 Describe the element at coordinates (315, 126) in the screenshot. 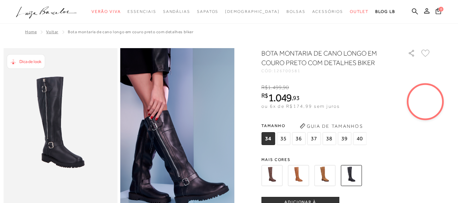

I see `span: Tamanho` at that location.